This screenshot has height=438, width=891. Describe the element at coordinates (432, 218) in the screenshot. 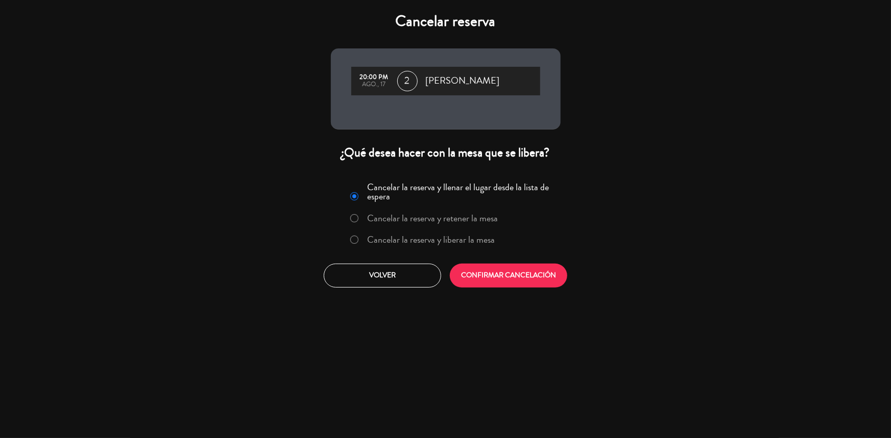

I see `label: Cancelar la reserva y retener la mesa` at that location.